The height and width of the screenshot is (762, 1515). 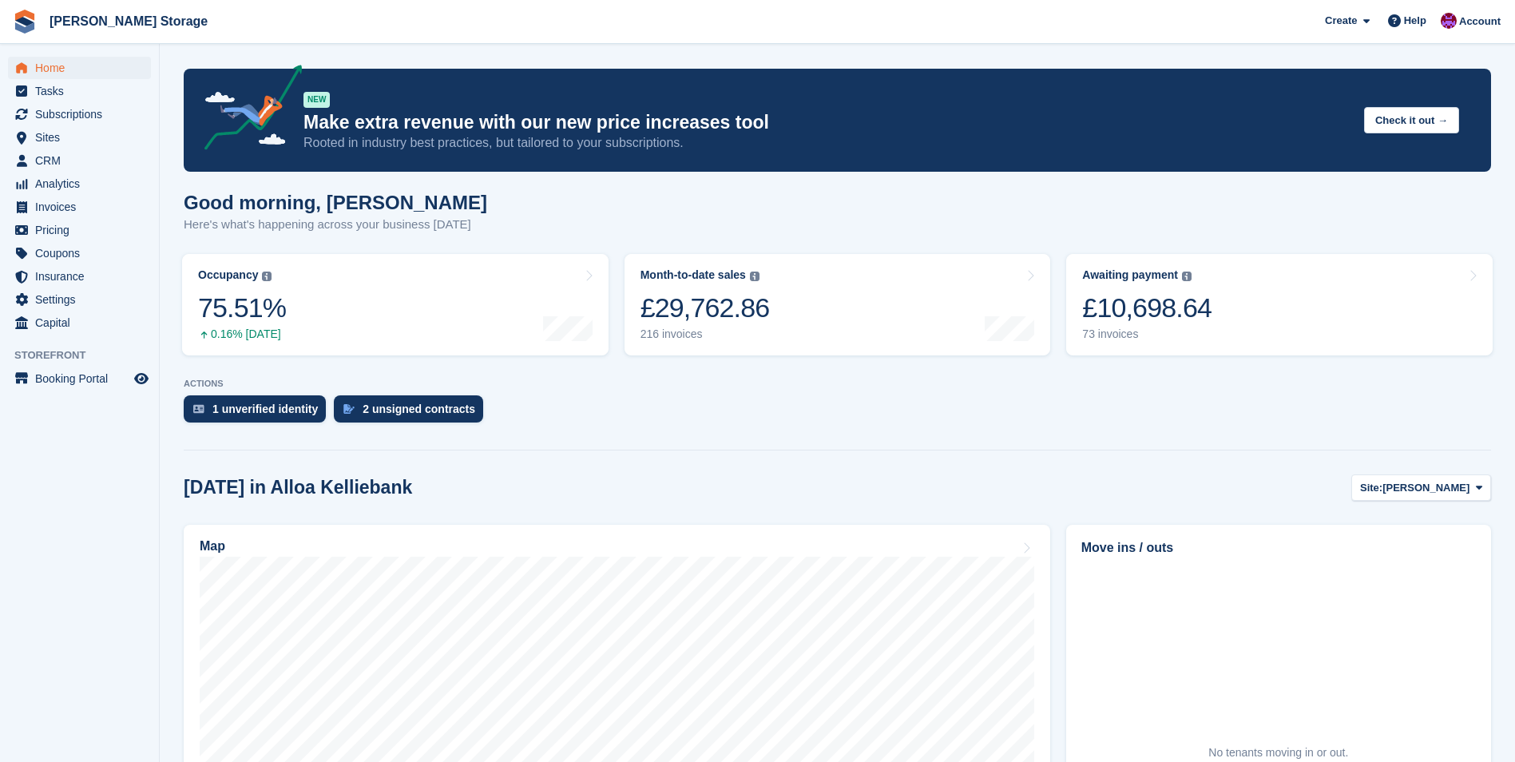 What do you see at coordinates (199, 409) in the screenshot?
I see `img: verify_identity-adf6edd0f0f0b5bbfe63781bf79b02c33cf7c696d77639b501bdc392416b5a36.svg` at bounding box center [199, 409].